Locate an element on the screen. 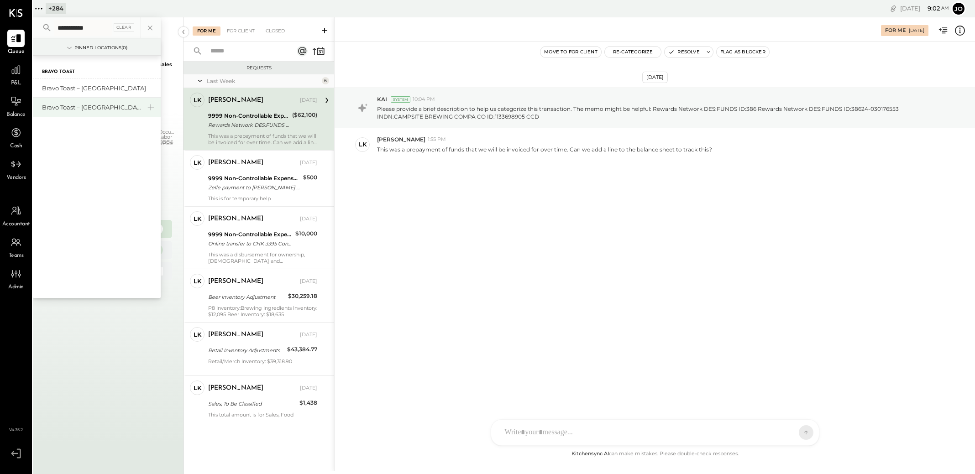 The image size is (975, 474). div: $43,384.77 is located at coordinates (302, 350).